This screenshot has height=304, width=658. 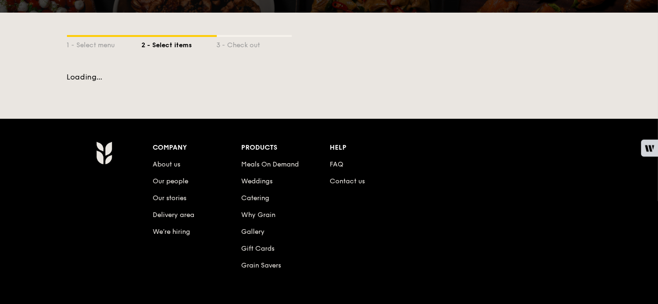 I want to click on a: Gift Cards, so click(x=258, y=249).